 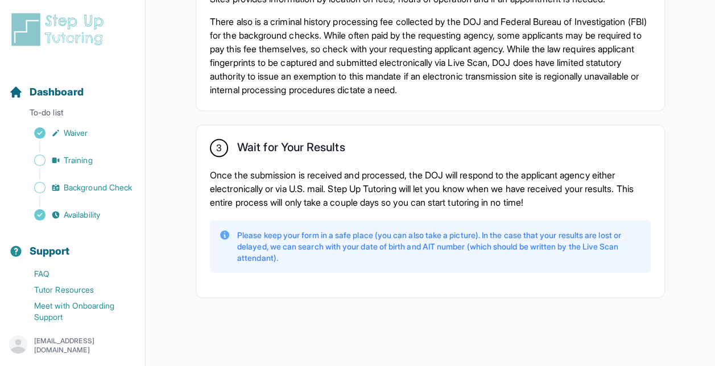 I want to click on a: Dashboard, so click(x=46, y=92).